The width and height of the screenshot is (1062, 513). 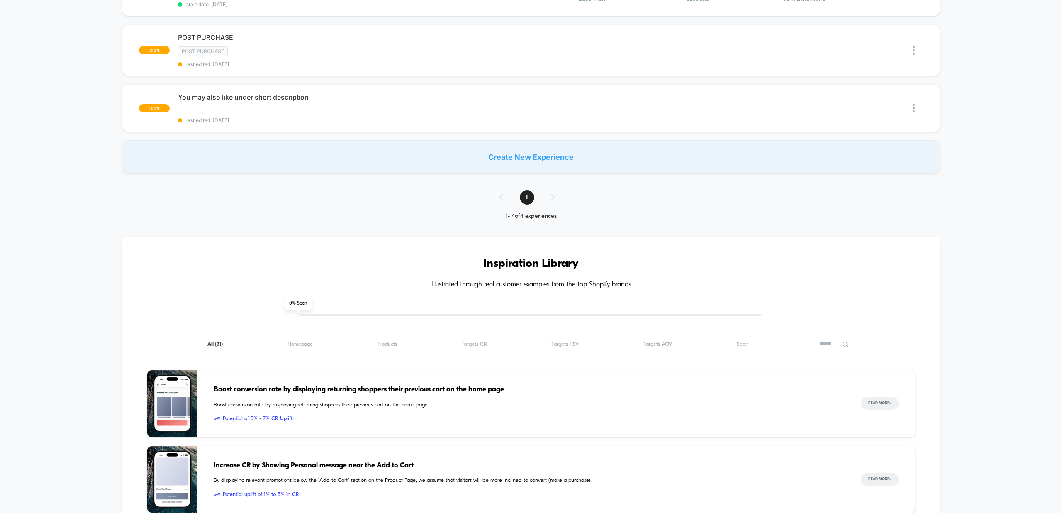 What do you see at coordinates (451, 293) in the screenshot?
I see `div: Duration` at bounding box center [451, 293].